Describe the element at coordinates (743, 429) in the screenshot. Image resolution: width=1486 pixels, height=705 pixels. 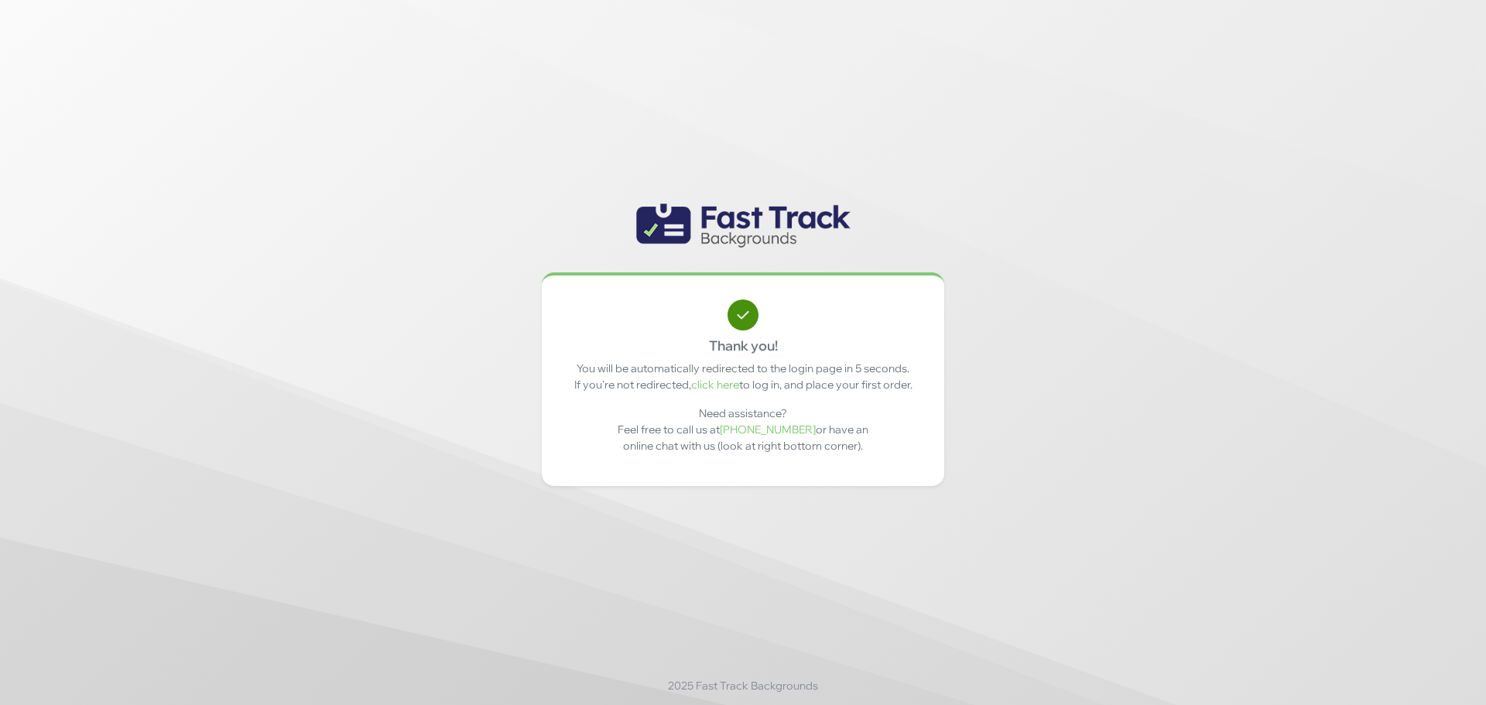
I see `p: Need assistance? Feel free to call us at or have an online chat with us (look at right bottom cor...` at that location.